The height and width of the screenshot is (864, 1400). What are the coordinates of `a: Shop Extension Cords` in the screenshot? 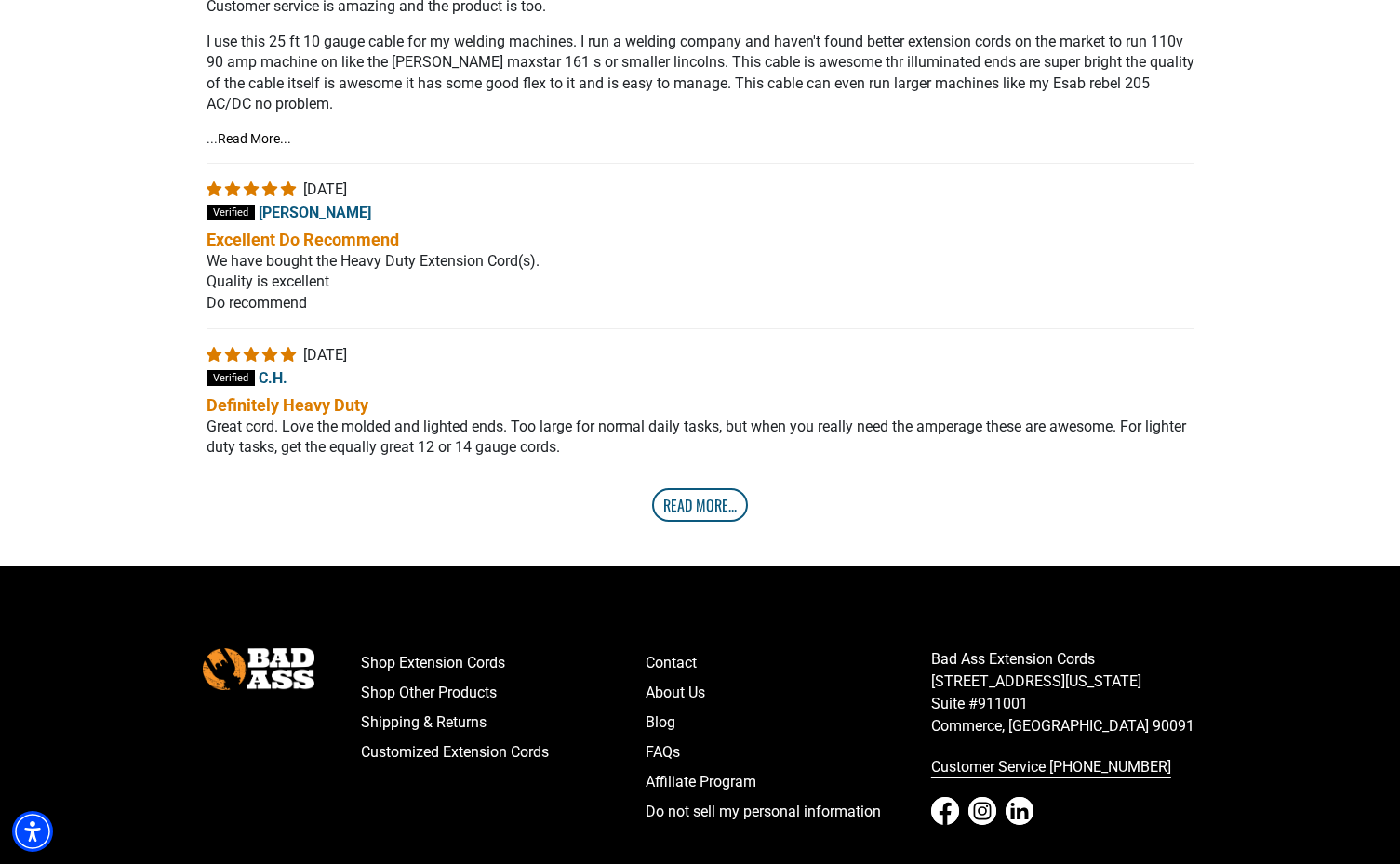 It's located at (503, 663).